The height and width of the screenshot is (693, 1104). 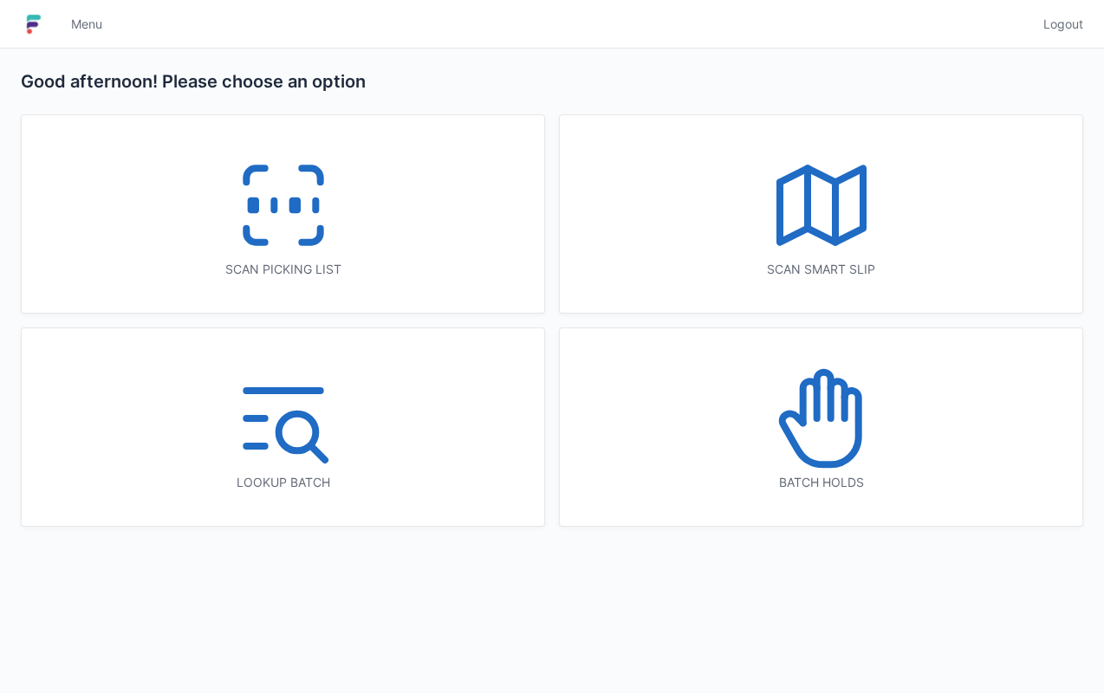 I want to click on span: Menu, so click(x=87, y=24).